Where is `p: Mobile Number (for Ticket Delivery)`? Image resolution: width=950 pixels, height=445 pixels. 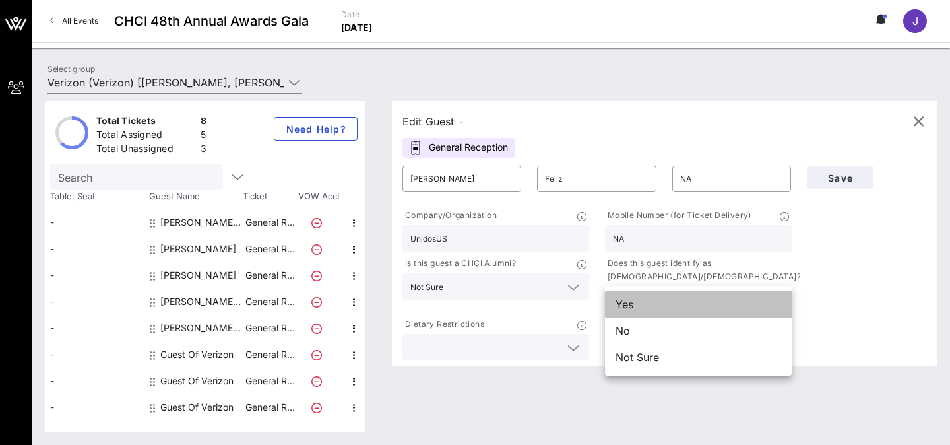
p: Mobile Number (for Ticket Delivery) is located at coordinates (678, 215).